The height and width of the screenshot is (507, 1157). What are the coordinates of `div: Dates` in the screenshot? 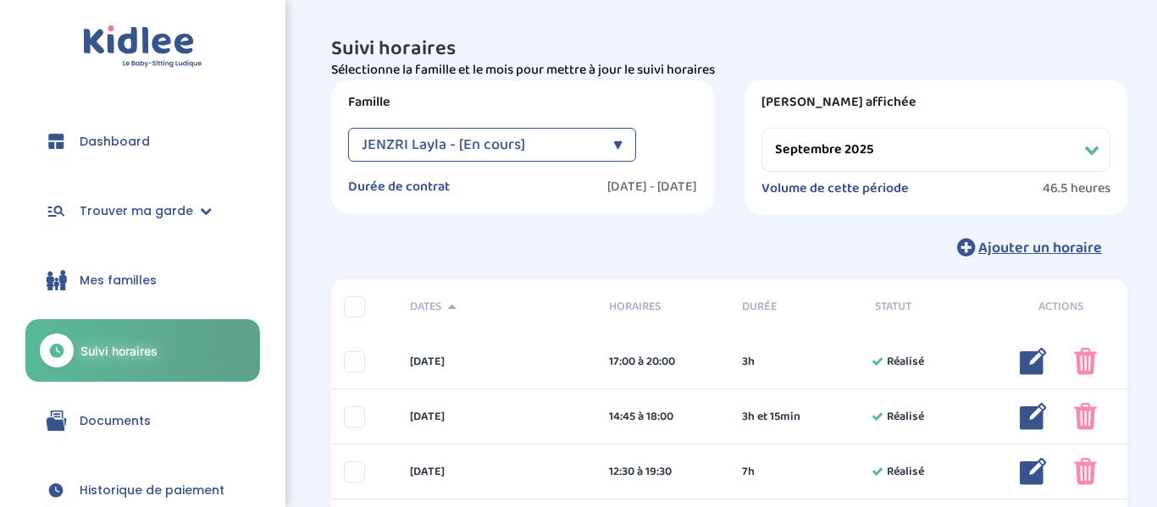 It's located at (496, 307).